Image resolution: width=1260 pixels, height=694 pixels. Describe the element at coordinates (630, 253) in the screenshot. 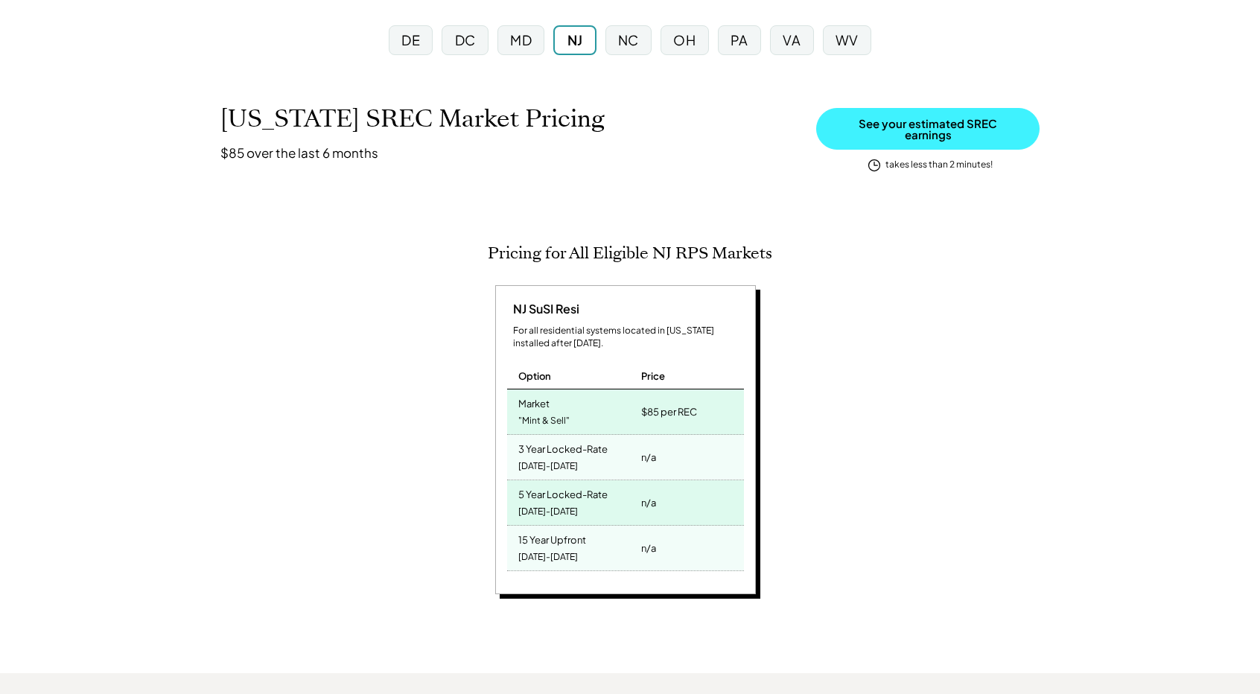

I see `h2: Pricing for All Eligible NJ RPS Markets` at that location.